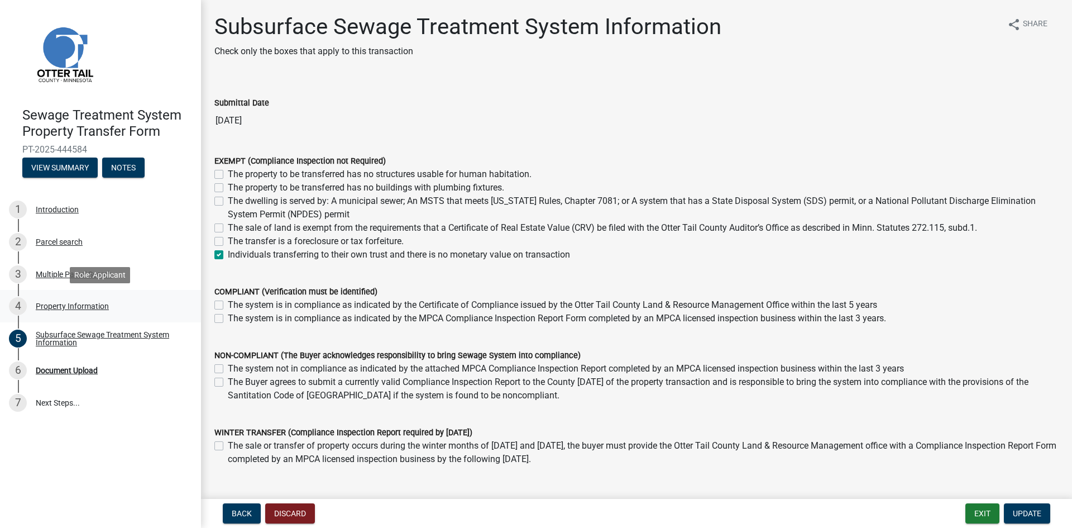  I want to click on wm-modal-confirm: Notes, so click(123, 168).